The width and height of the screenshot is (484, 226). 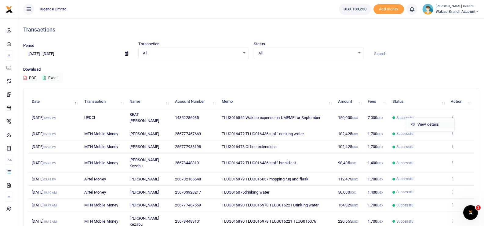 What do you see at coordinates (30, 78) in the screenshot?
I see `button: PDF` at bounding box center [30, 78].